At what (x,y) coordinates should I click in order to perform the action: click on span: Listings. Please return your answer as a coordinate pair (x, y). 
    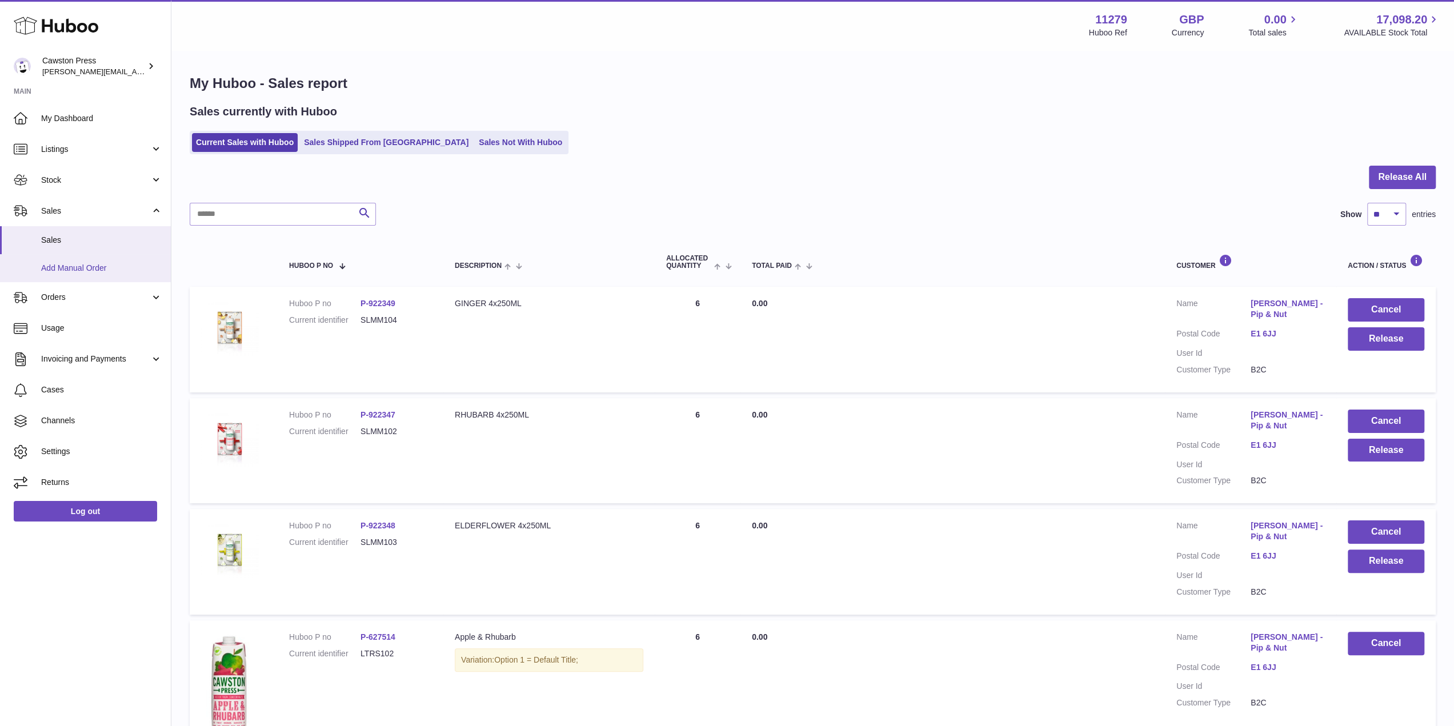
    Looking at the image, I should click on (95, 149).